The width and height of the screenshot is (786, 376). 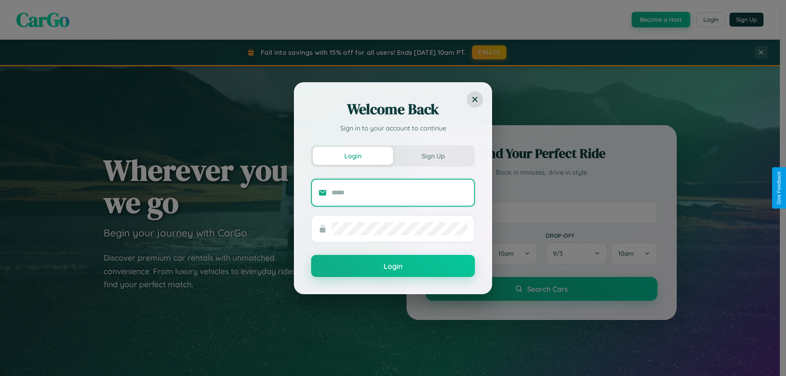 What do you see at coordinates (433, 156) in the screenshot?
I see `button: Sign Up` at bounding box center [433, 156].